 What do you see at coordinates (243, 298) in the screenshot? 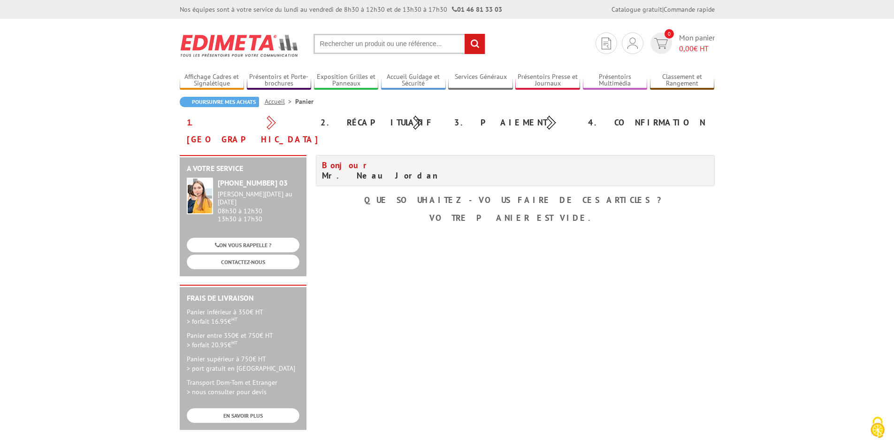
I see `h2: Frais de Livraison` at bounding box center [243, 298].